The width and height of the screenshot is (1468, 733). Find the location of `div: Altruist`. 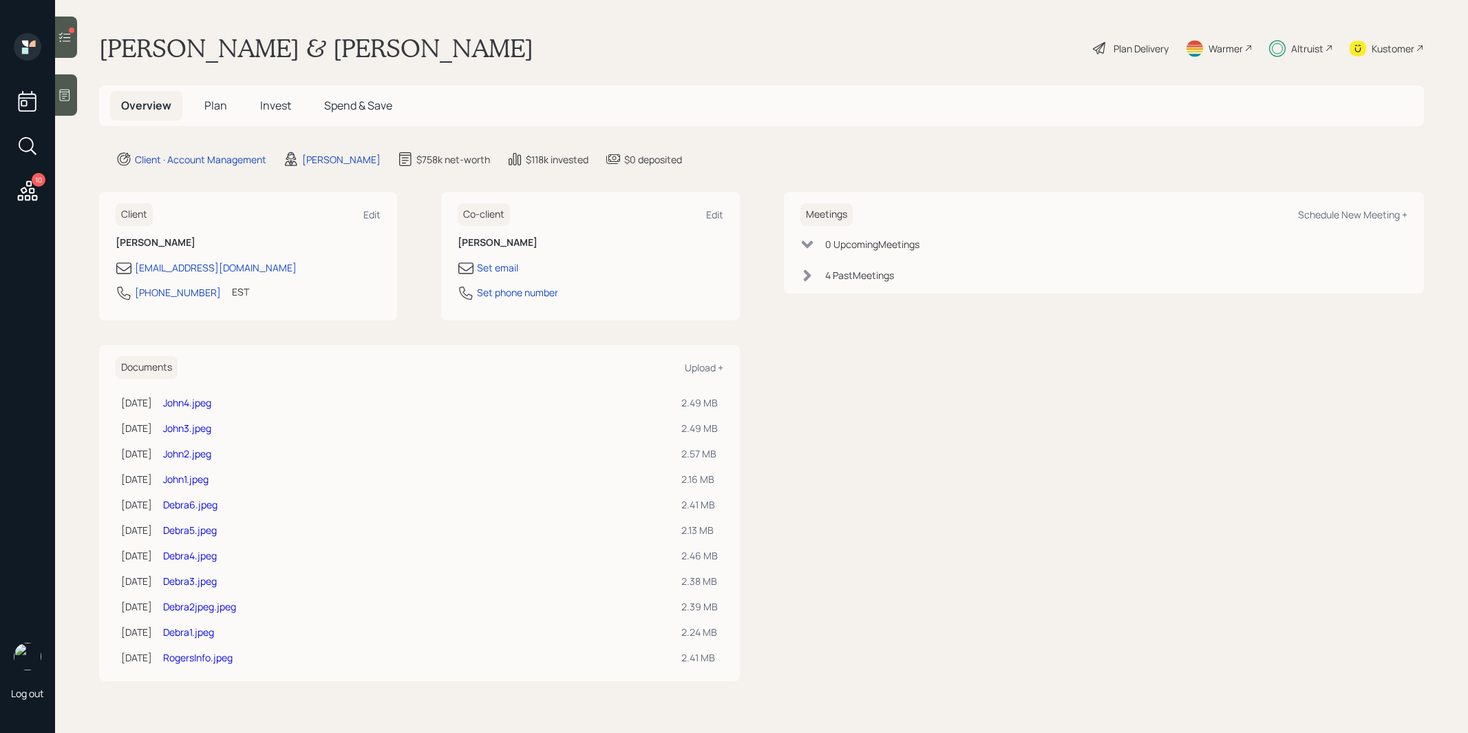

div: Altruist is located at coordinates (1307, 48).